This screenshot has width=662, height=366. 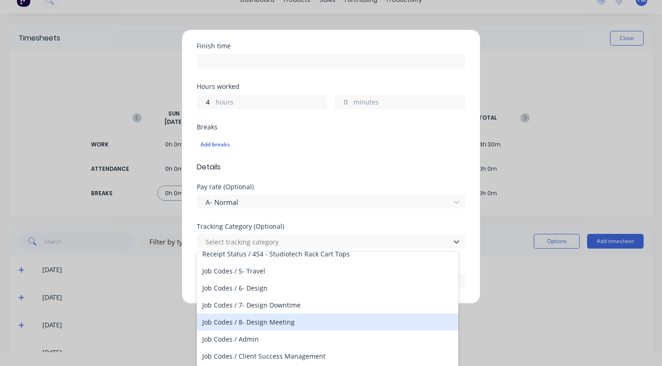 What do you see at coordinates (328, 305) in the screenshot?
I see `div: Job Codes / 7- Design Downtime` at bounding box center [328, 305].